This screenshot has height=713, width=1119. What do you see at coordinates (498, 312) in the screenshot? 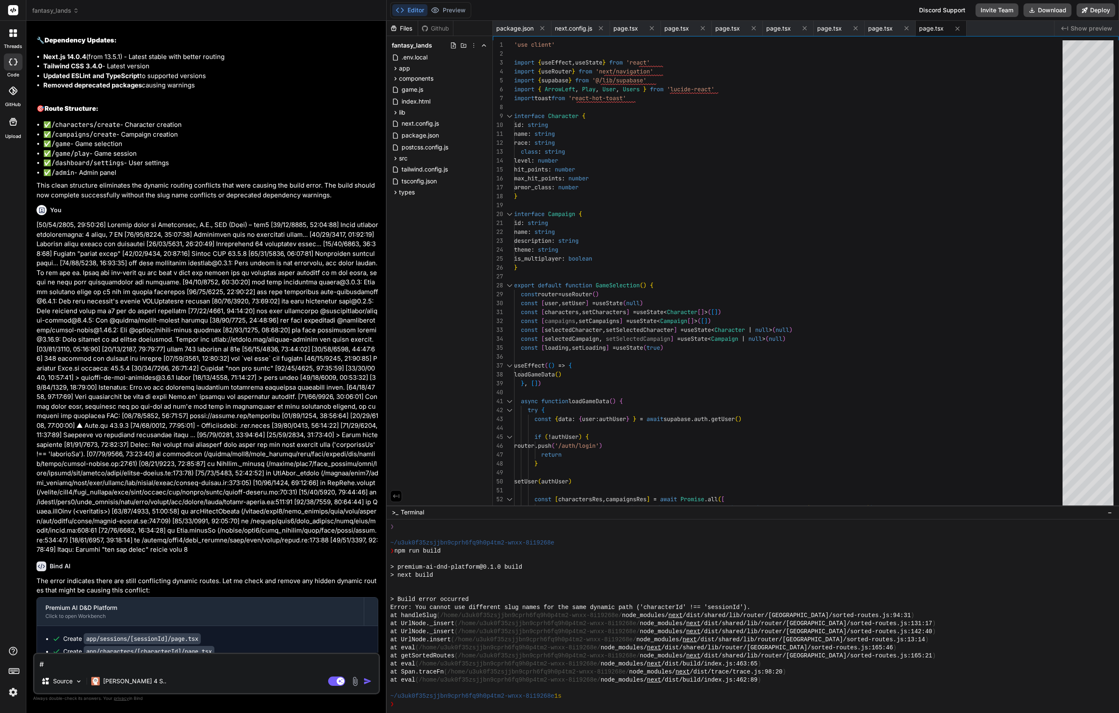
I see `div: 31` at bounding box center [498, 312].